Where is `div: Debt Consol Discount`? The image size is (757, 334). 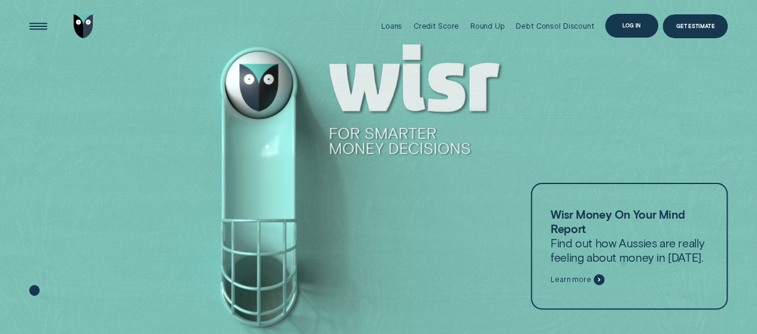
div: Debt Consol Discount is located at coordinates (554, 26).